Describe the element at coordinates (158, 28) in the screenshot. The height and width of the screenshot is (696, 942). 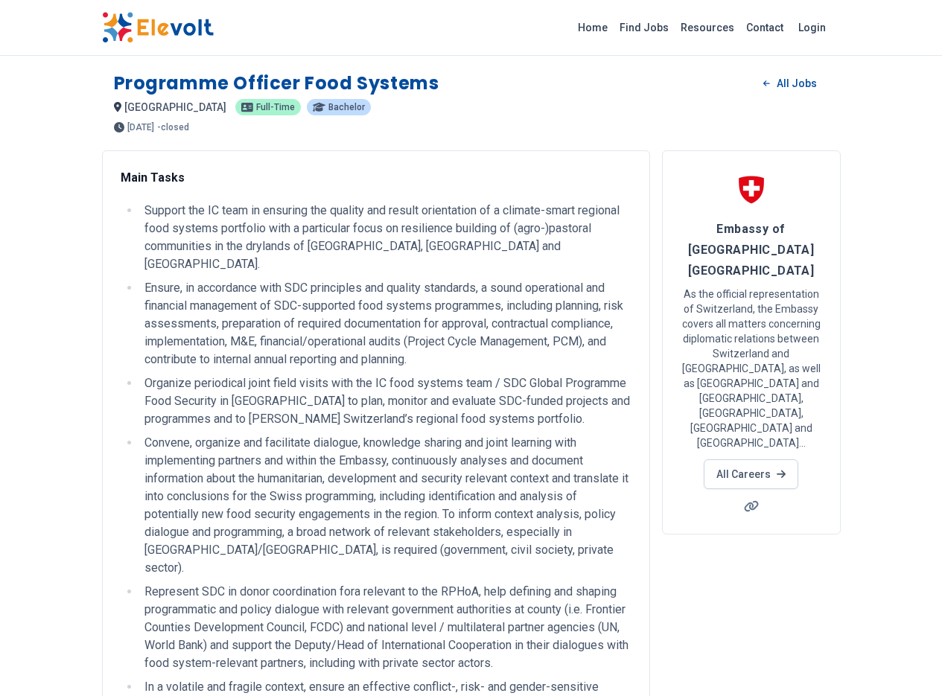
I see `img: Elevolt` at that location.